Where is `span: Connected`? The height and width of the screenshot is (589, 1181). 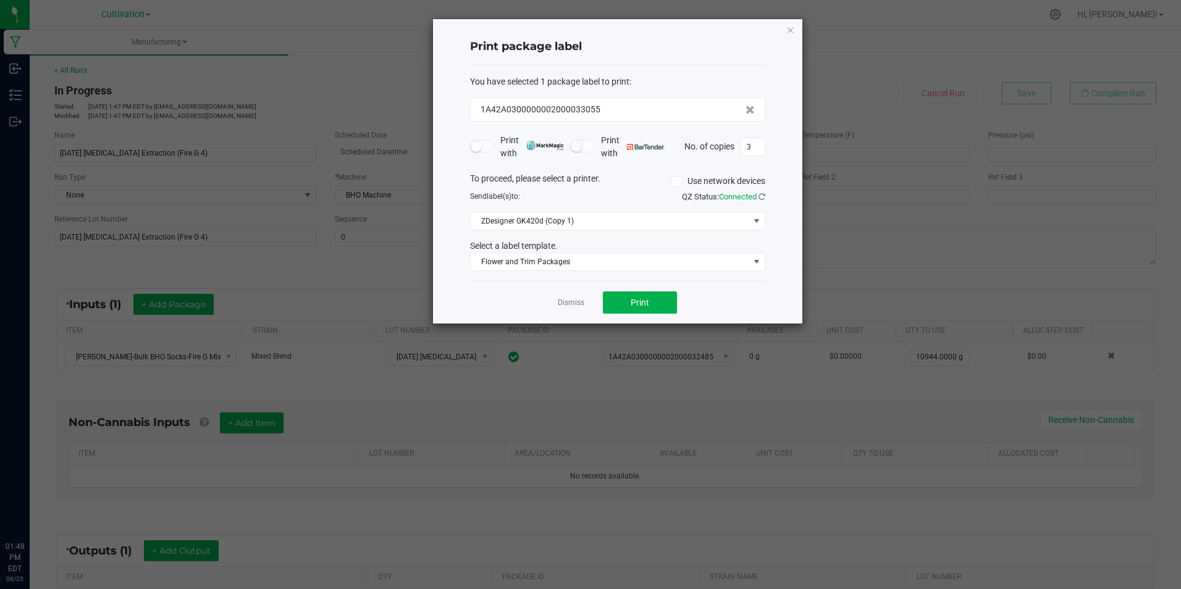 span: Connected is located at coordinates (737, 196).